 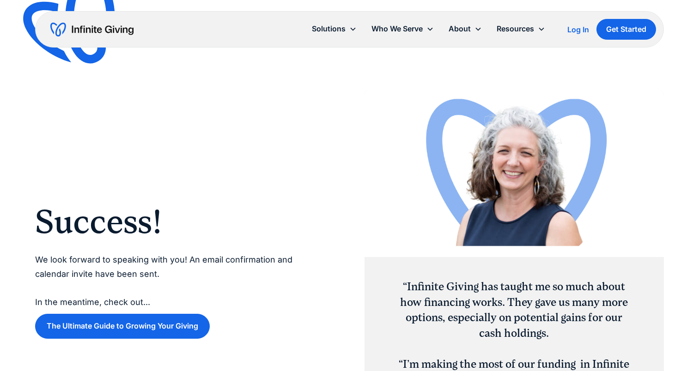 What do you see at coordinates (164, 222) in the screenshot?
I see `h2: Success!` at bounding box center [164, 222].